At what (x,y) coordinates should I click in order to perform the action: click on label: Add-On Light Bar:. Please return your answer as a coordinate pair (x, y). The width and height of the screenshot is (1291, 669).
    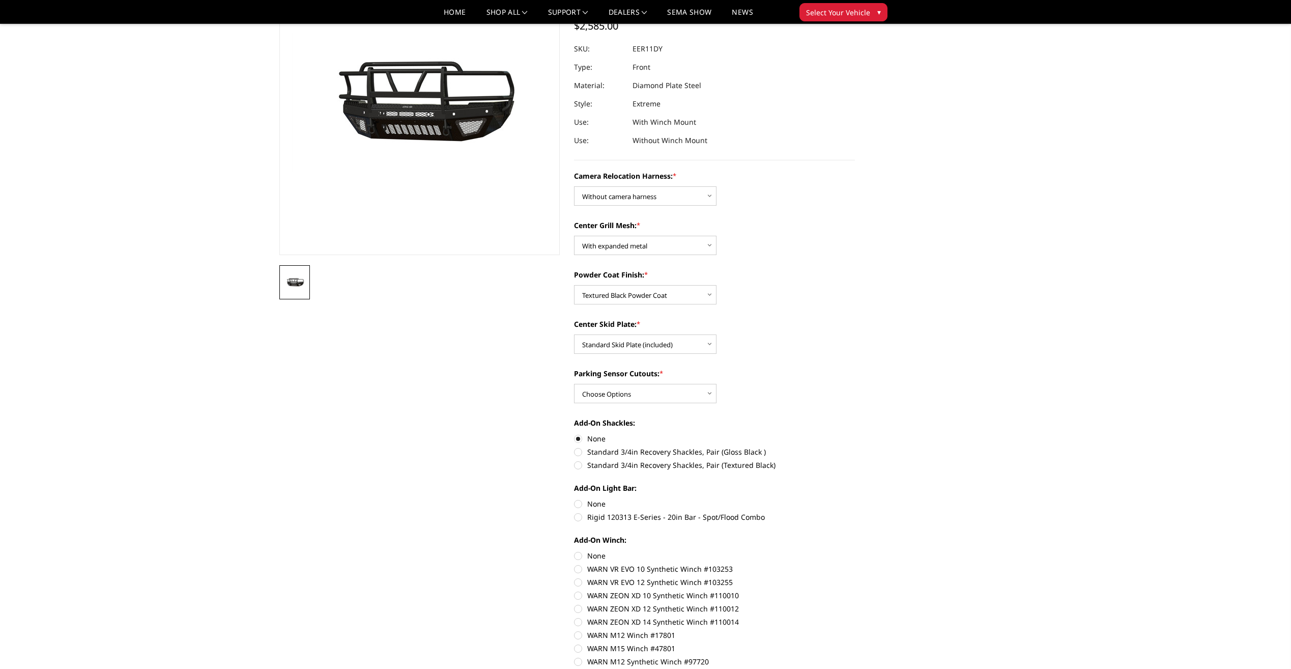
    Looking at the image, I should click on (714, 487).